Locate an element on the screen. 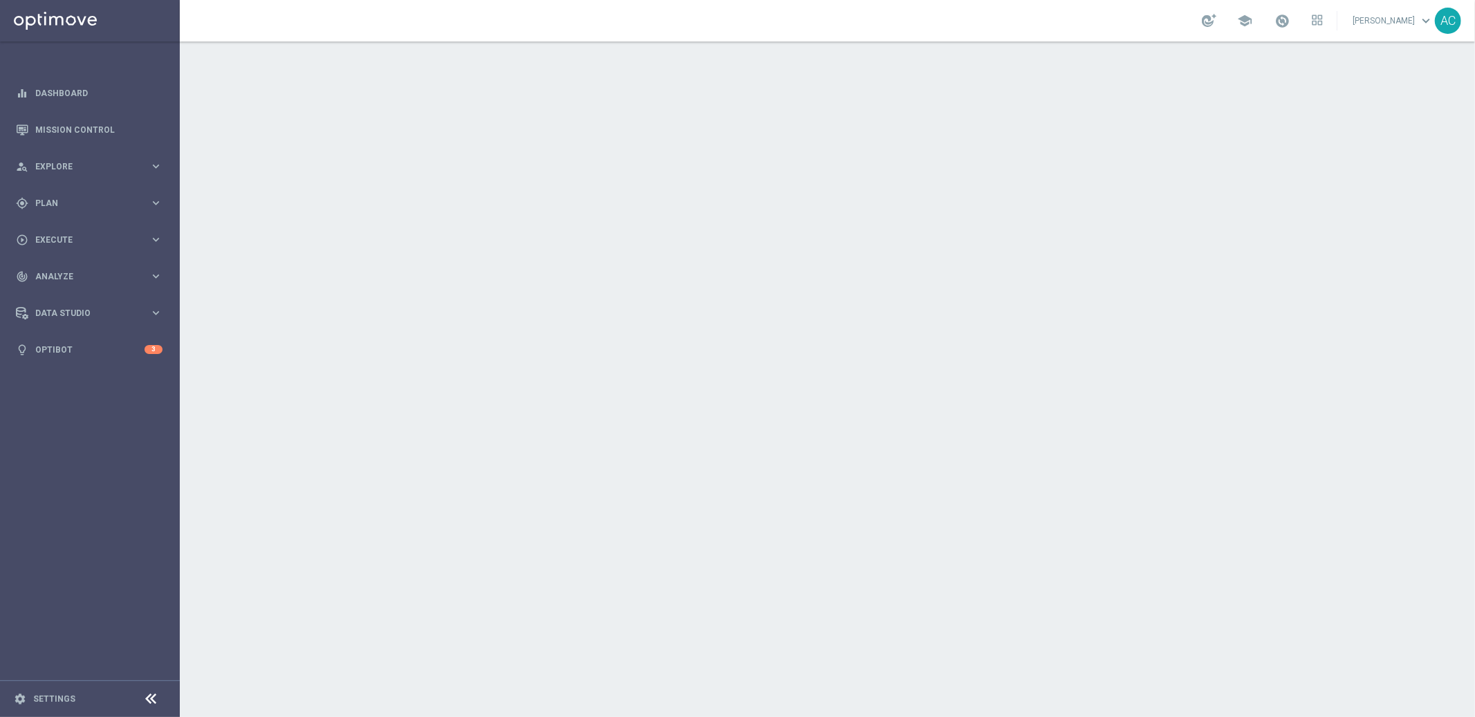 Image resolution: width=1475 pixels, height=717 pixels. a: Settings is located at coordinates (54, 699).